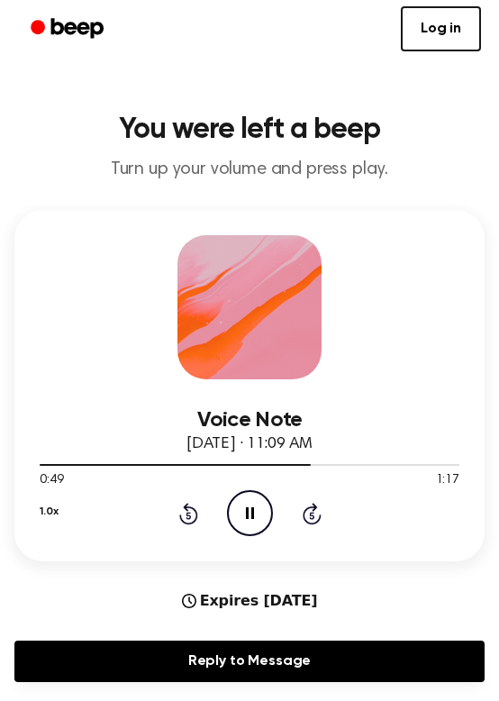 Image resolution: width=499 pixels, height=701 pixels. What do you see at coordinates (51, 480) in the screenshot?
I see `span: 0:49` at bounding box center [51, 480].